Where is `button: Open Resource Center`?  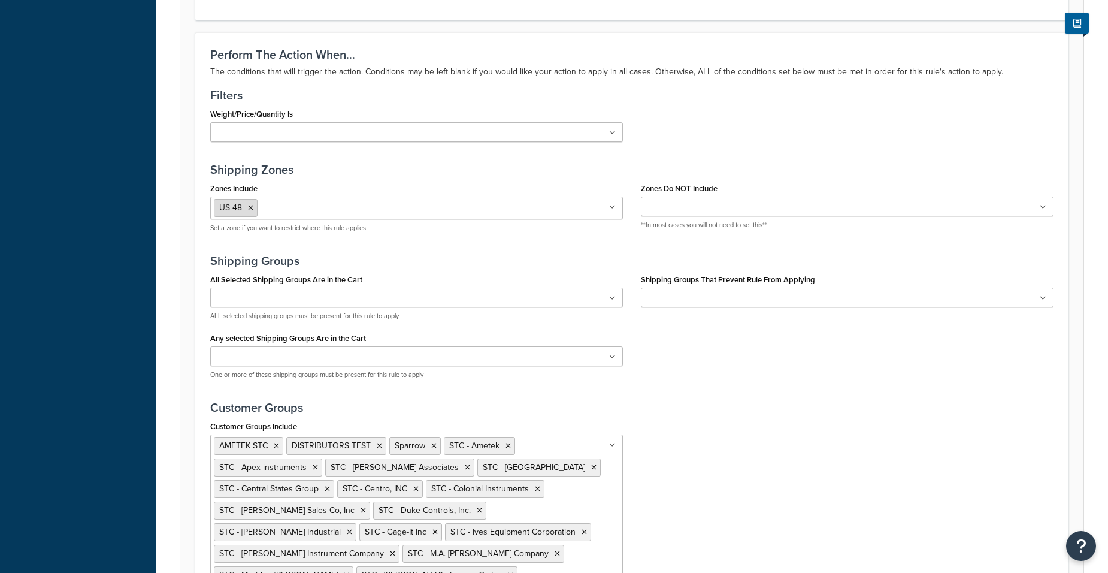
button: Open Resource Center is located at coordinates (1081, 546).